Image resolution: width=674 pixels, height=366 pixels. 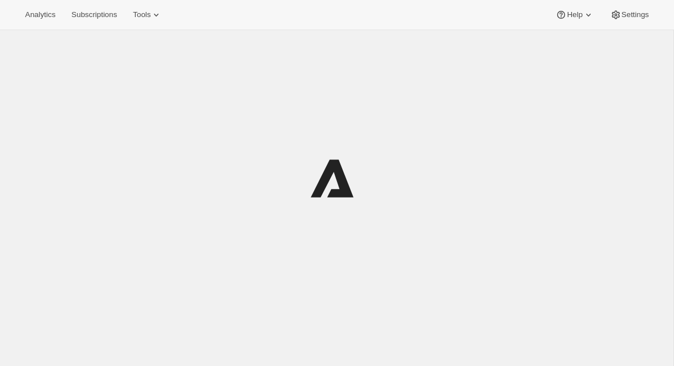 I want to click on span: Settings, so click(x=635, y=15).